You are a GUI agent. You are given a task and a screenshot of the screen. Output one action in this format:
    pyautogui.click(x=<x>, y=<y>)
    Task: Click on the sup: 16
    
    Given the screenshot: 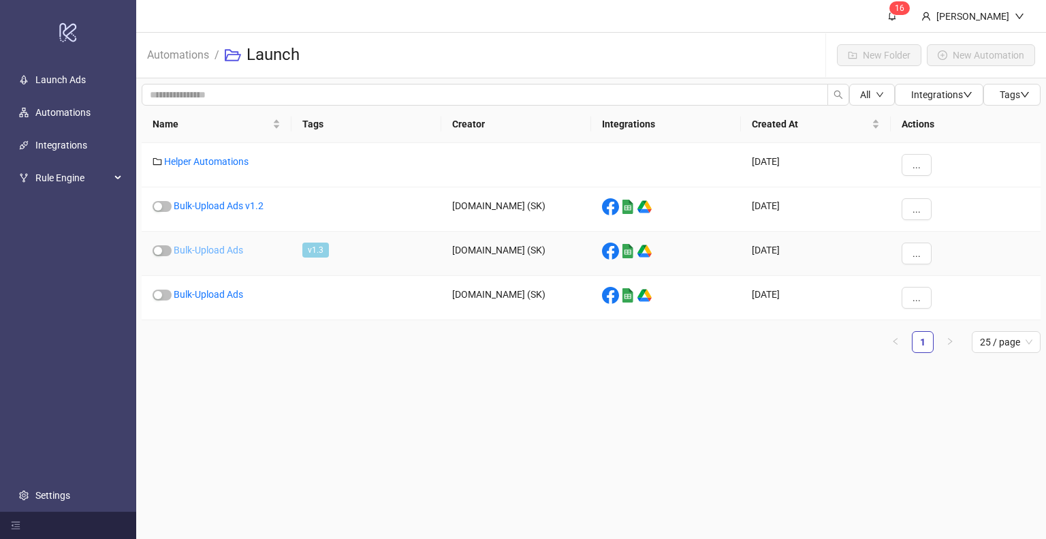 What is the action you would take?
    pyautogui.click(x=900, y=8)
    